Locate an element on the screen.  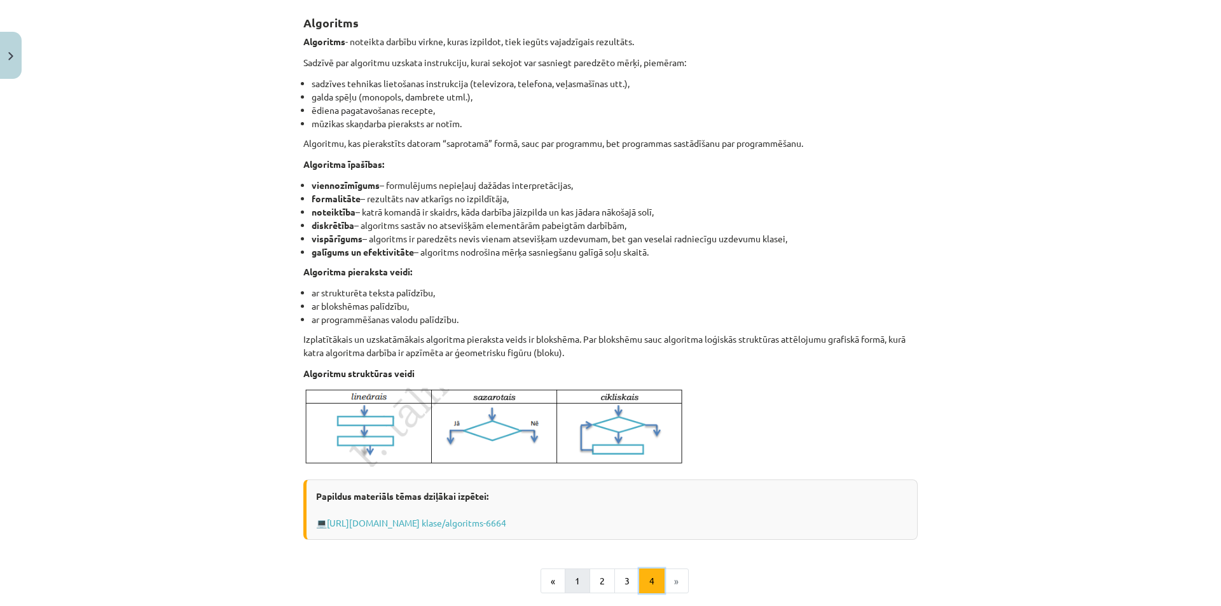
li: – rezultāts nav atkarīgs no izpildītāja, is located at coordinates (614, 198).